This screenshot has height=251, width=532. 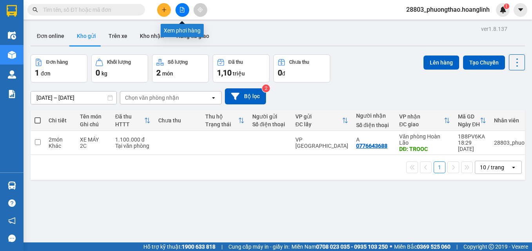 I want to click on span: 1,10, so click(x=224, y=73).